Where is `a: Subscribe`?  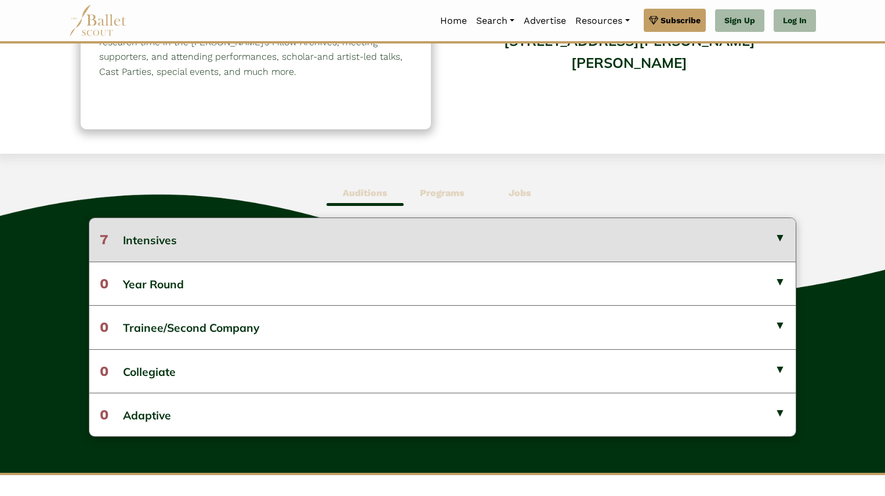
a: Subscribe is located at coordinates (674, 20).